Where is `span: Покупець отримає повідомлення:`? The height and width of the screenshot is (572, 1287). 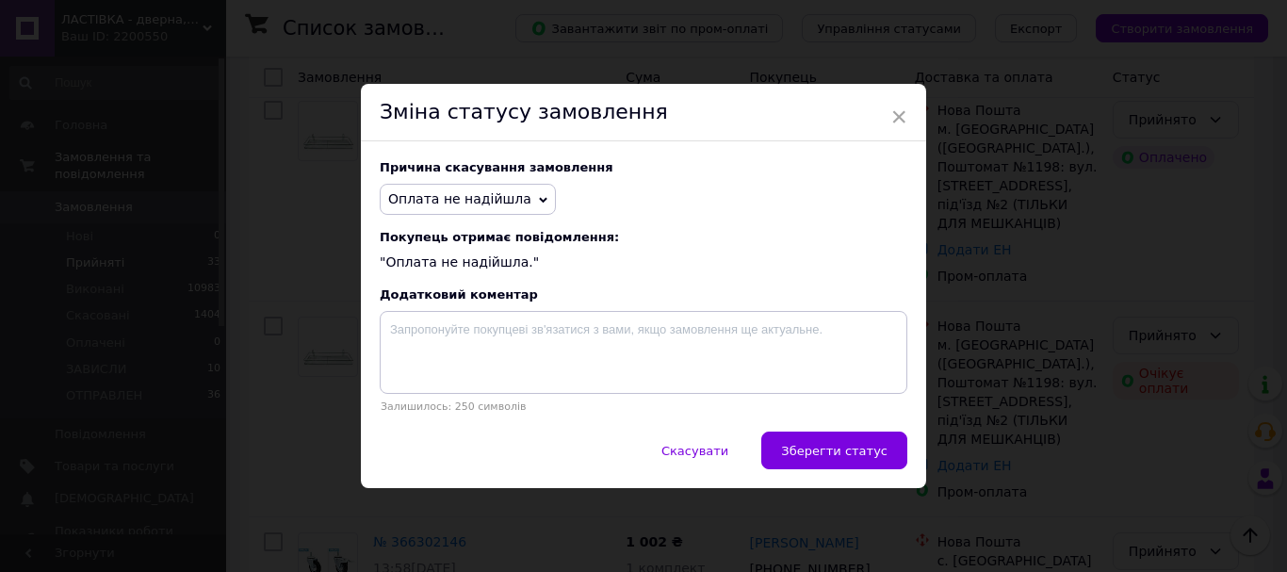
span: Покупець отримає повідомлення: is located at coordinates (643, 236).